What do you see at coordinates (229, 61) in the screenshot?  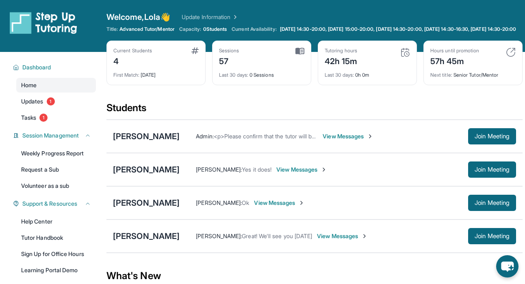 I see `div: 57` at bounding box center [229, 61].